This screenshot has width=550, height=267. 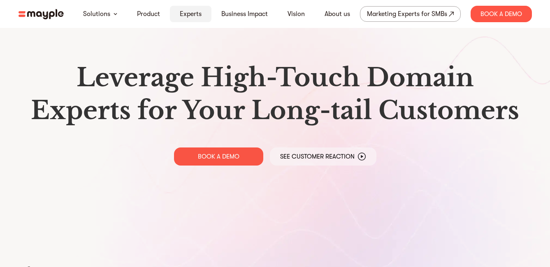 I want to click on img: arrow-down, so click(x=115, y=14).